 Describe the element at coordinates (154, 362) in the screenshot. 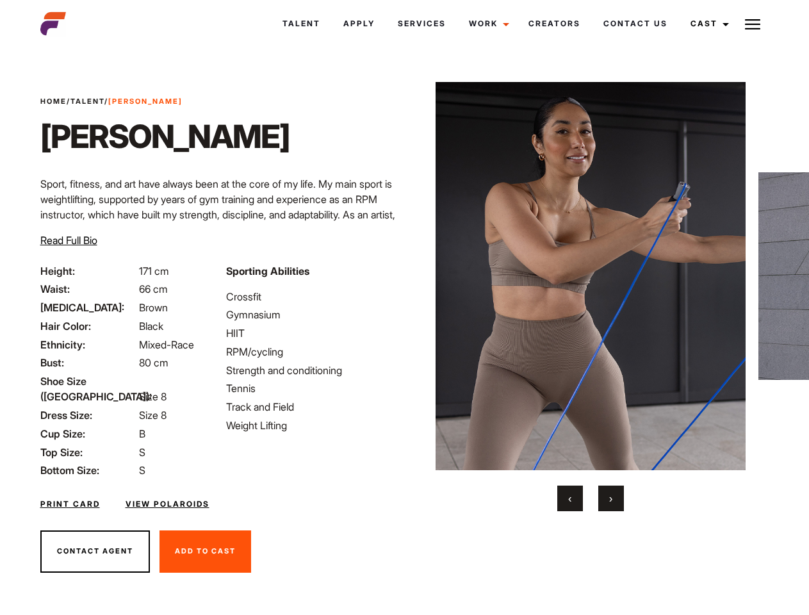

I see `span: 80 cm` at that location.